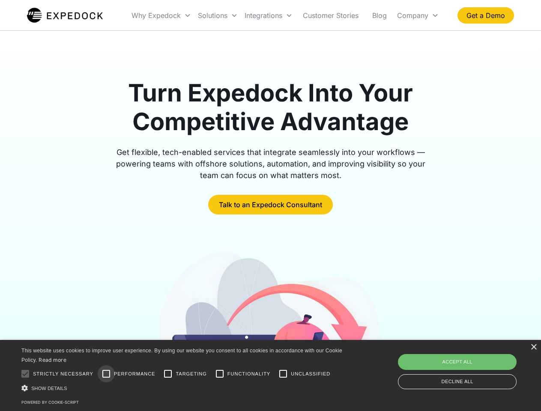  What do you see at coordinates (135, 374) in the screenshot?
I see `span: Performance` at bounding box center [135, 374].